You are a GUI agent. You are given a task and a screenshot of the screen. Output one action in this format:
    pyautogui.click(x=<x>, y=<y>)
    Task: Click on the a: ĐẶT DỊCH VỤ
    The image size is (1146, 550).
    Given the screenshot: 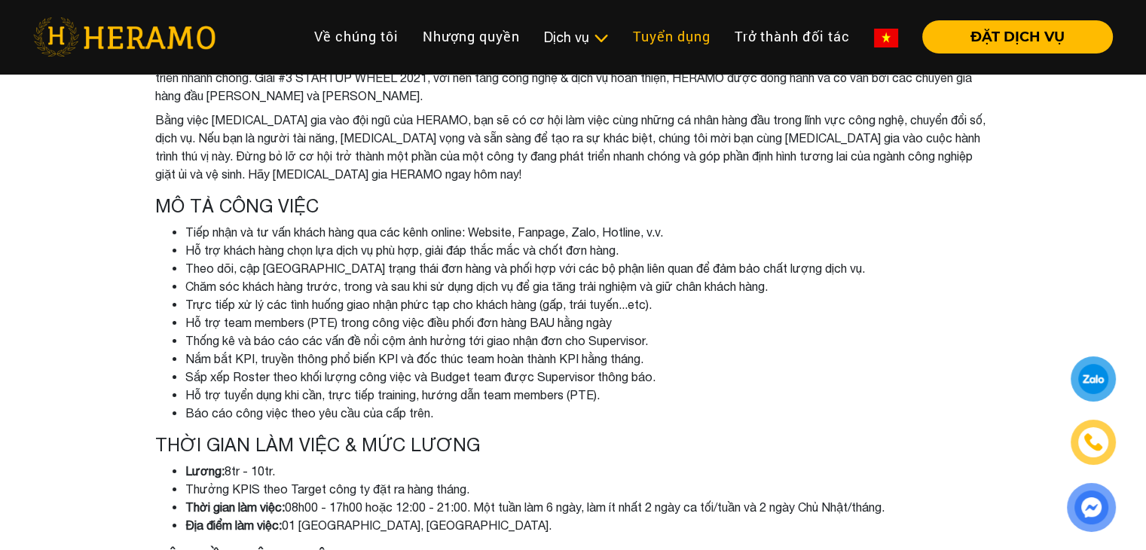 What is the action you would take?
    pyautogui.click(x=1011, y=37)
    